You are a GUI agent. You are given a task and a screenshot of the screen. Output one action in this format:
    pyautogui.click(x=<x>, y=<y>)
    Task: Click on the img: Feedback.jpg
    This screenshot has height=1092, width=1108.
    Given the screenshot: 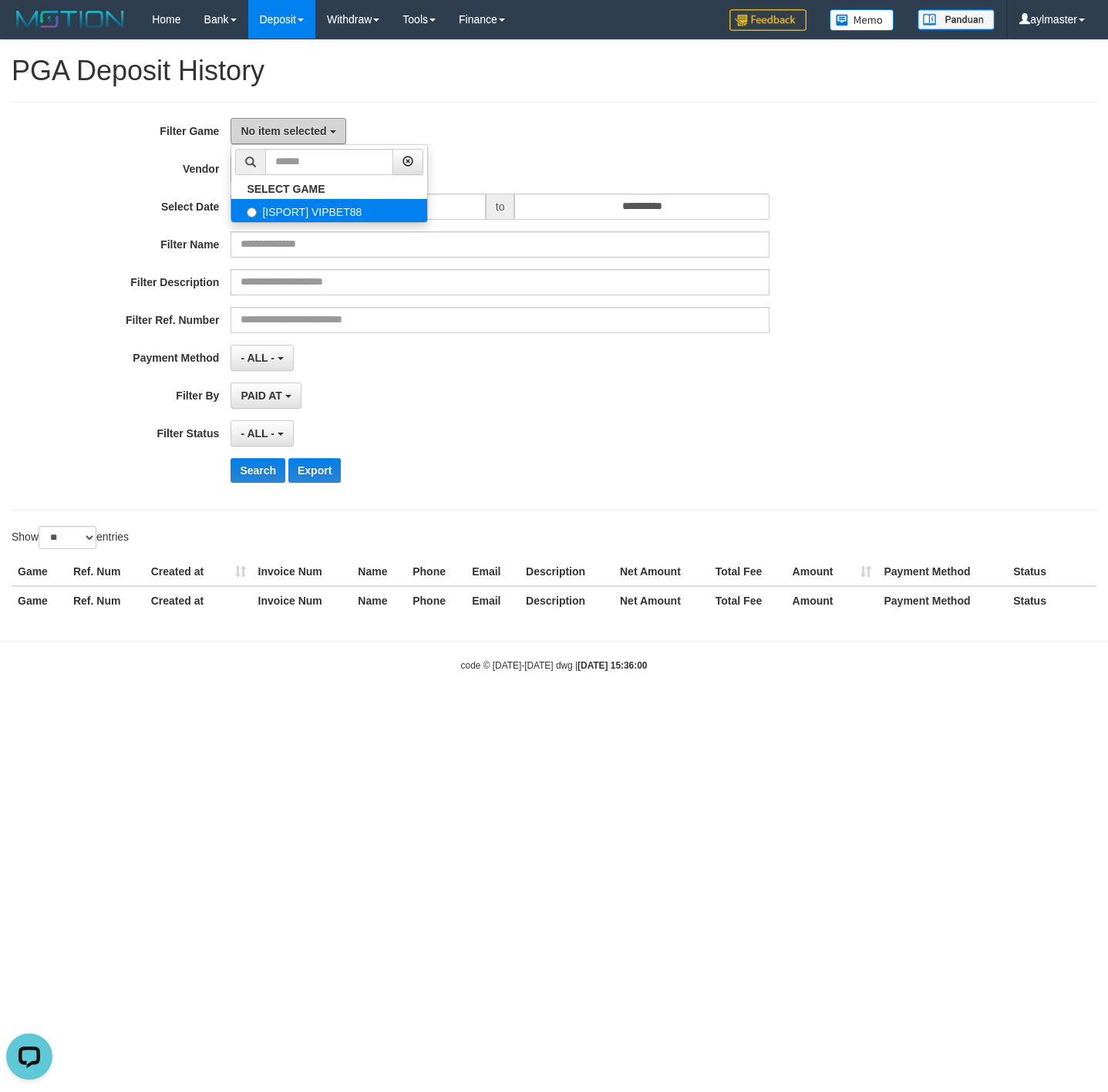 What is the action you would take?
    pyautogui.click(x=767, y=20)
    